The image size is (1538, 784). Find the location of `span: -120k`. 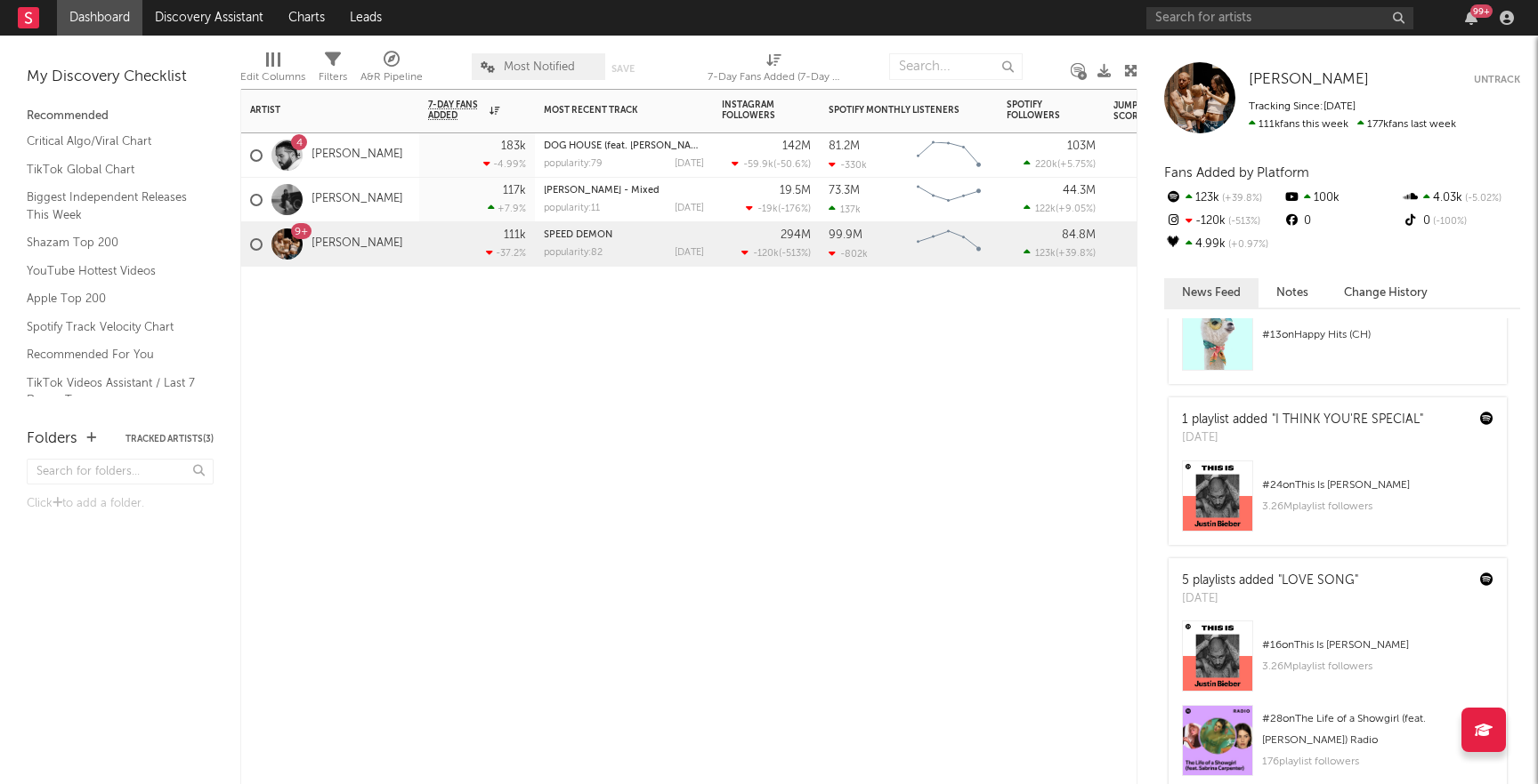

span: -120k is located at coordinates (766, 254).